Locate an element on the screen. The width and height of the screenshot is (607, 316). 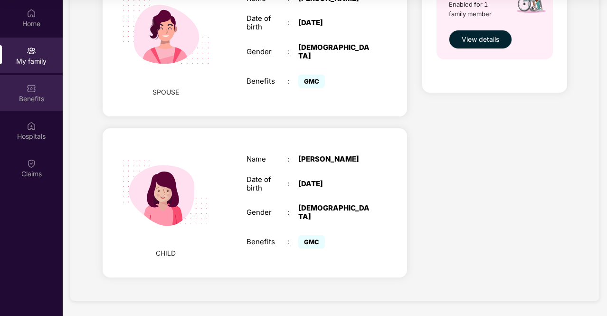
span: SPOUSE is located at coordinates (166, 92).